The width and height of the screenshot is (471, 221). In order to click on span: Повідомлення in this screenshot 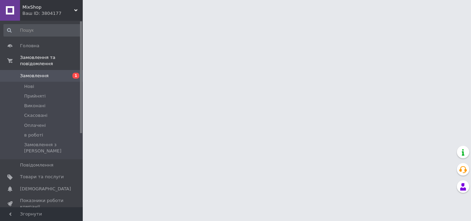, I will do `click(37, 165)`.